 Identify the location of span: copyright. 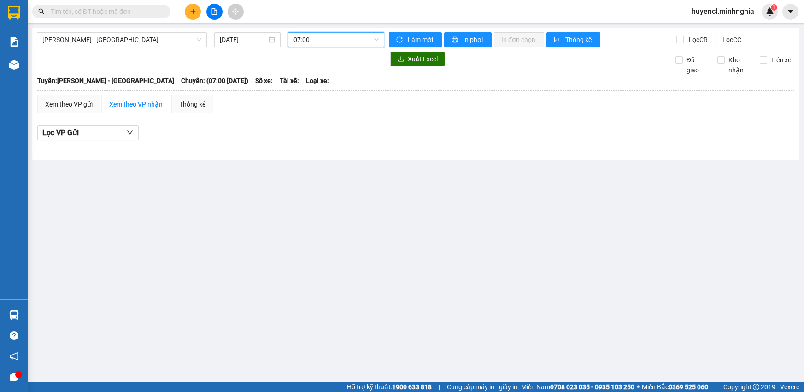
(757, 387).